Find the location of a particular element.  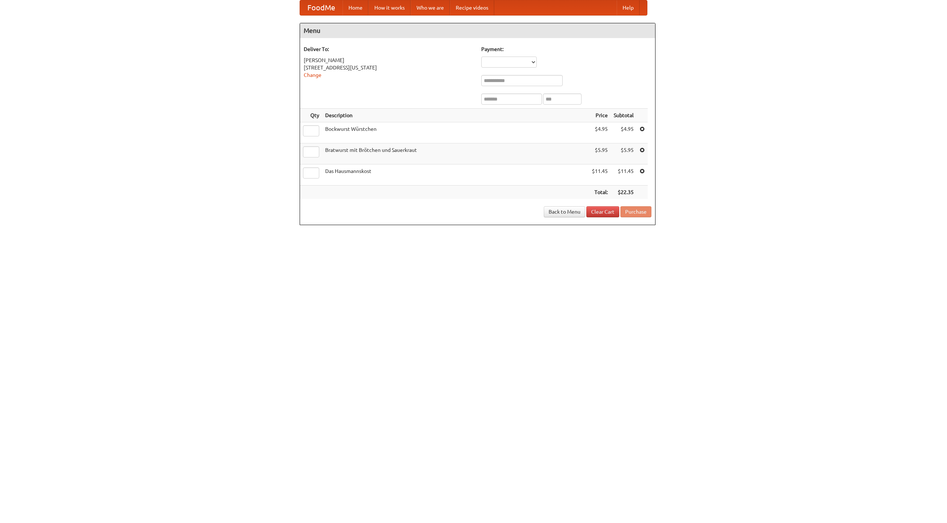

a: How it works is located at coordinates (389, 8).